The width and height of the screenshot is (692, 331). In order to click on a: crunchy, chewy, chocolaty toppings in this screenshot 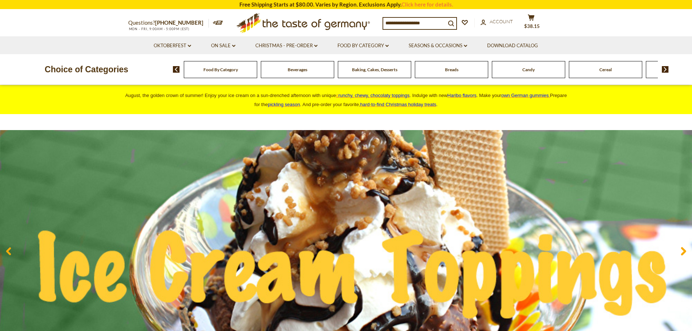, I will do `click(373, 95)`.